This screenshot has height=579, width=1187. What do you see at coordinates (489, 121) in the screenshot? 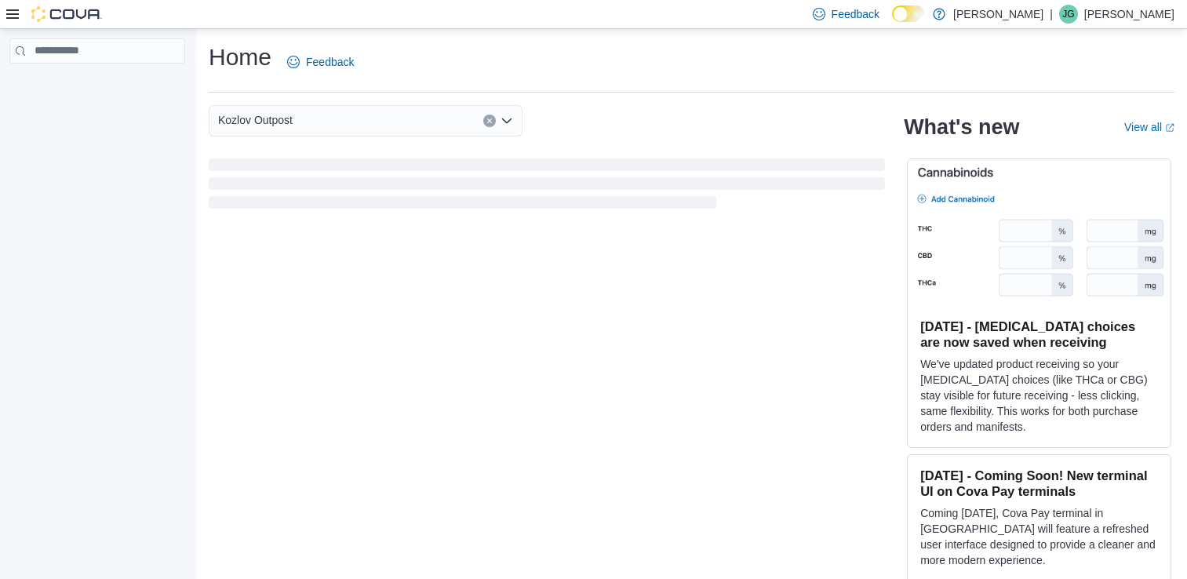
I see `button: Clear input` at bounding box center [489, 121].